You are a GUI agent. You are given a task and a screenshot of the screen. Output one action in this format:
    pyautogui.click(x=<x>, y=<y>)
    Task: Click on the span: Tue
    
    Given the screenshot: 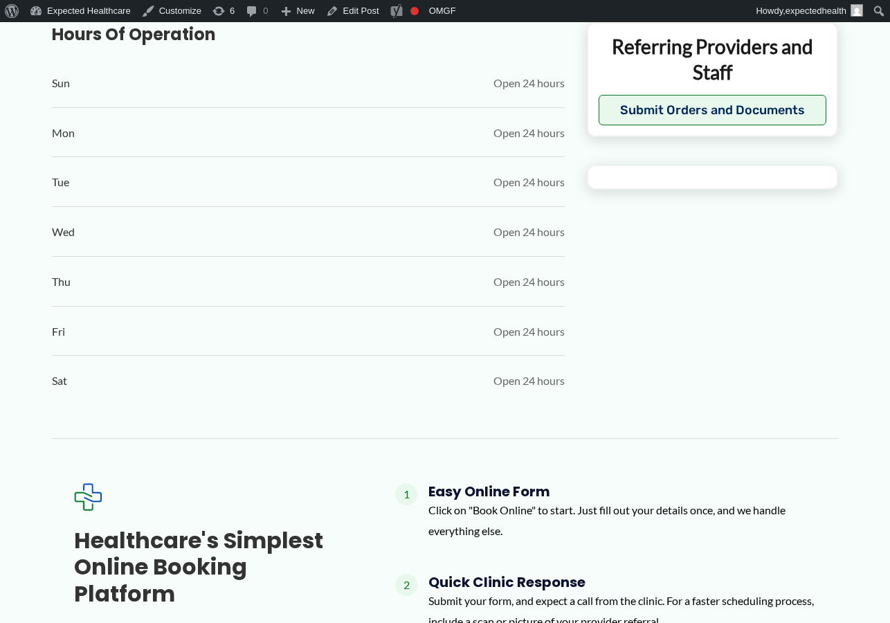 What is the action you would take?
    pyautogui.click(x=60, y=182)
    